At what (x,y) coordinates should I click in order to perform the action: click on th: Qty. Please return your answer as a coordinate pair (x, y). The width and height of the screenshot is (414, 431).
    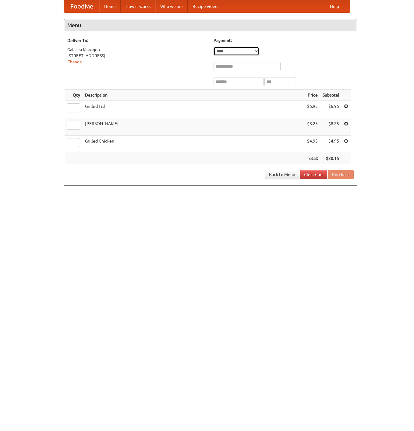
    Looking at the image, I should click on (73, 95).